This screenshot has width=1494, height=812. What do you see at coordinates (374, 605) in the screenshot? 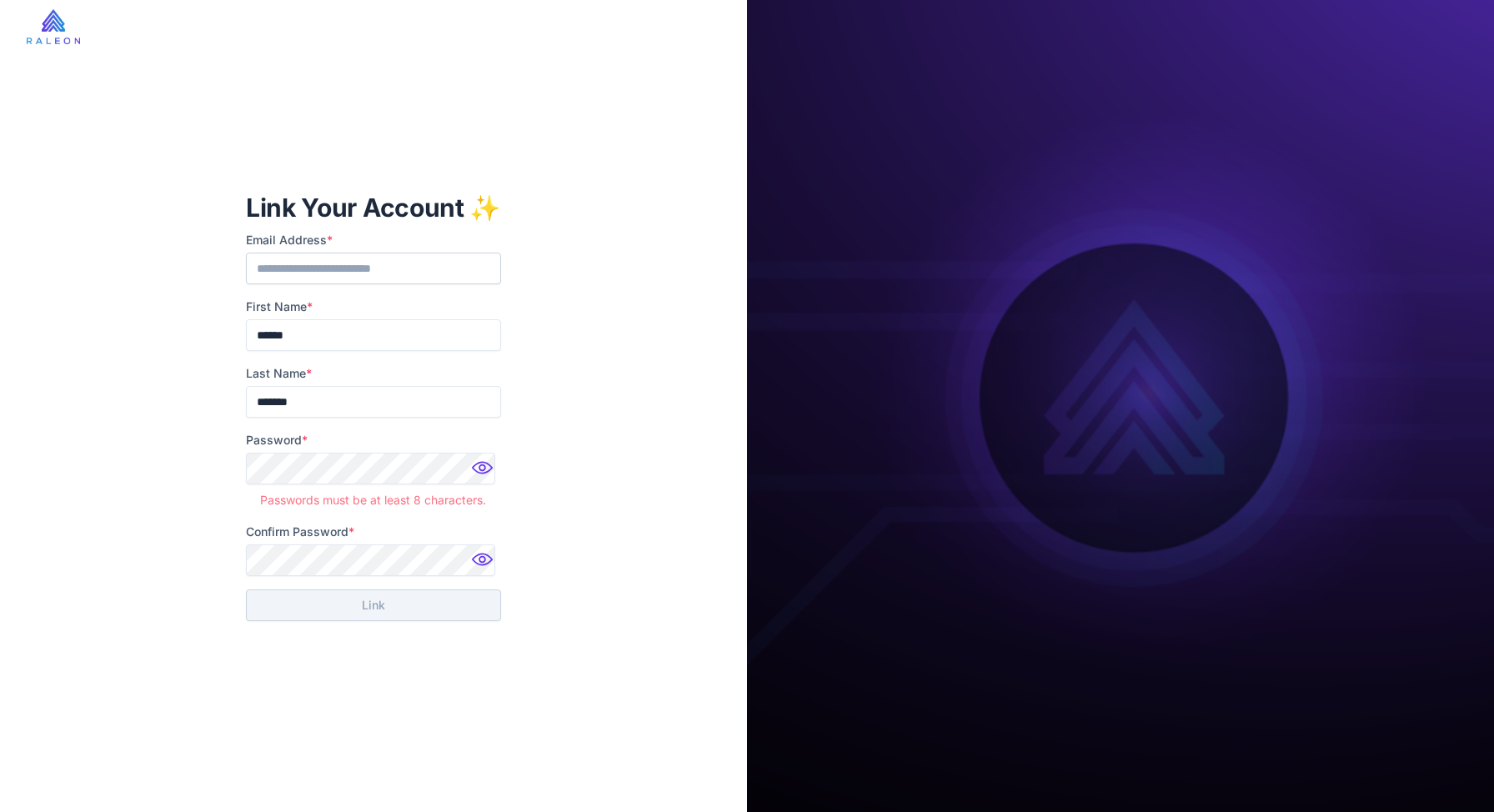
I see `button: Link` at bounding box center [374, 605].